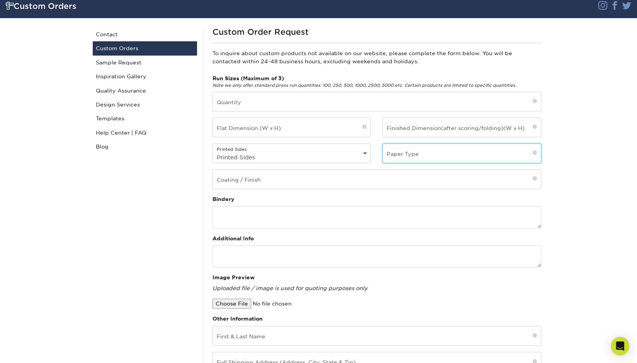  I want to click on div: Open Intercom Messenger, so click(620, 346).